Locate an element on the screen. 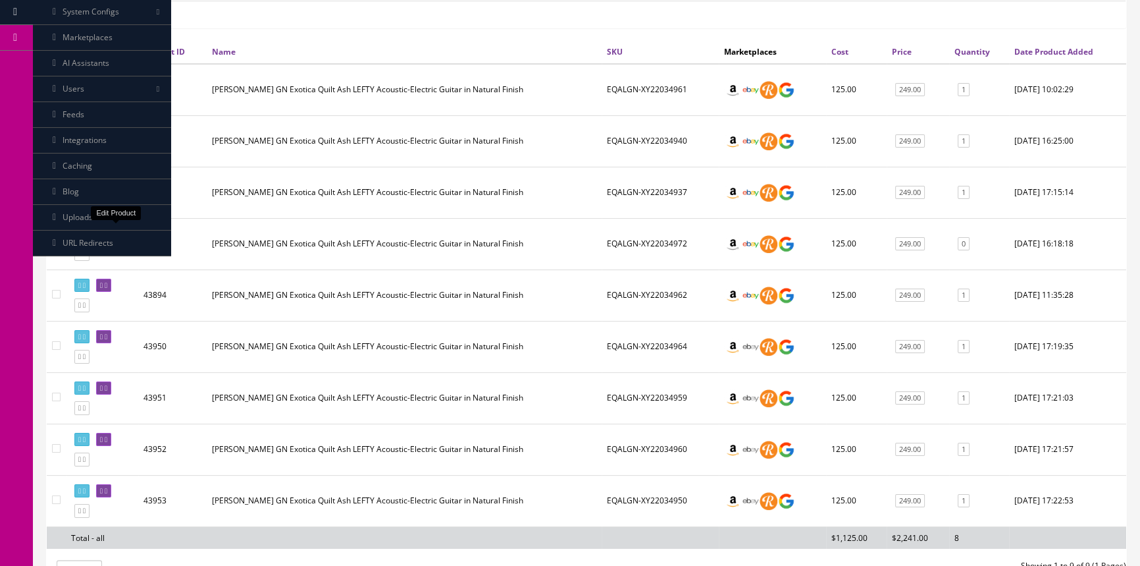  a: Users is located at coordinates (102, 89).